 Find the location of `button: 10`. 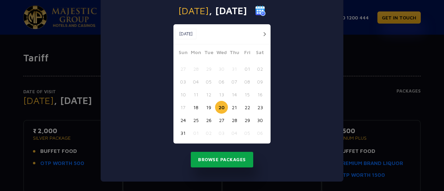

button: 10 is located at coordinates (183, 94).